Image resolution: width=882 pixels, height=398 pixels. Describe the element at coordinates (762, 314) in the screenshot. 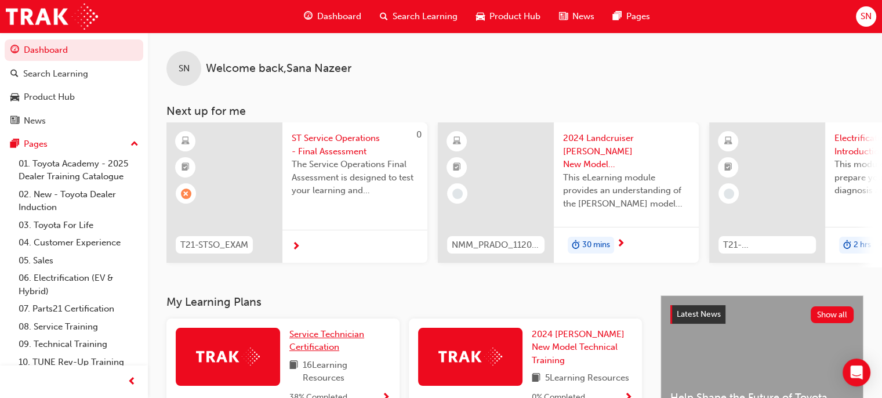

I see `a: Latest NewsShow all` at that location.